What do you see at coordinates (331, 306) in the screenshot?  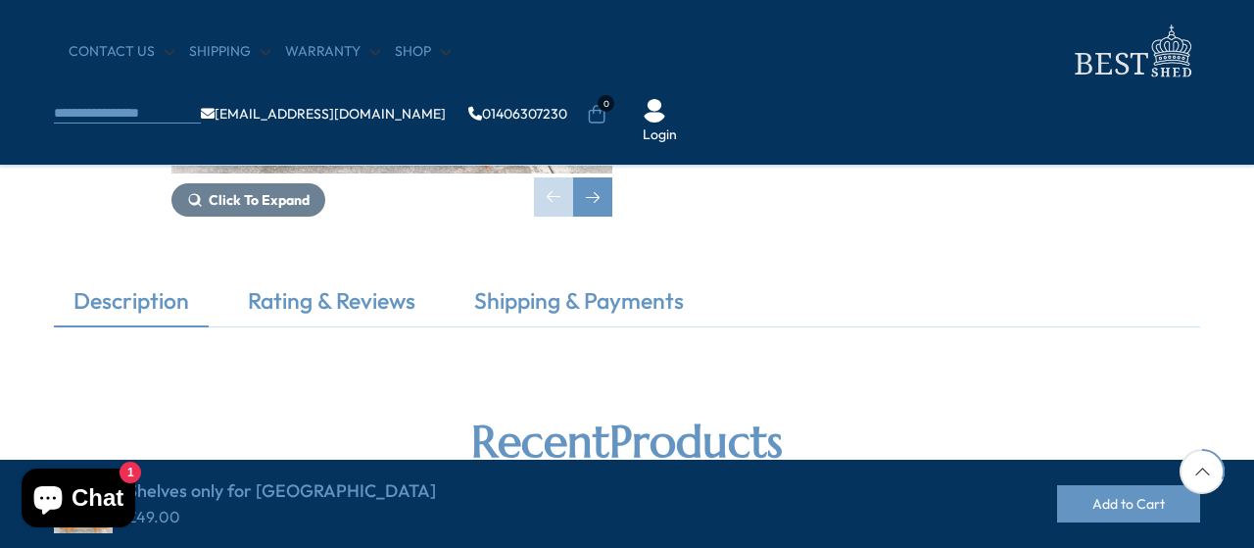 I see `a: Rating & Reviews` at bounding box center [331, 306].